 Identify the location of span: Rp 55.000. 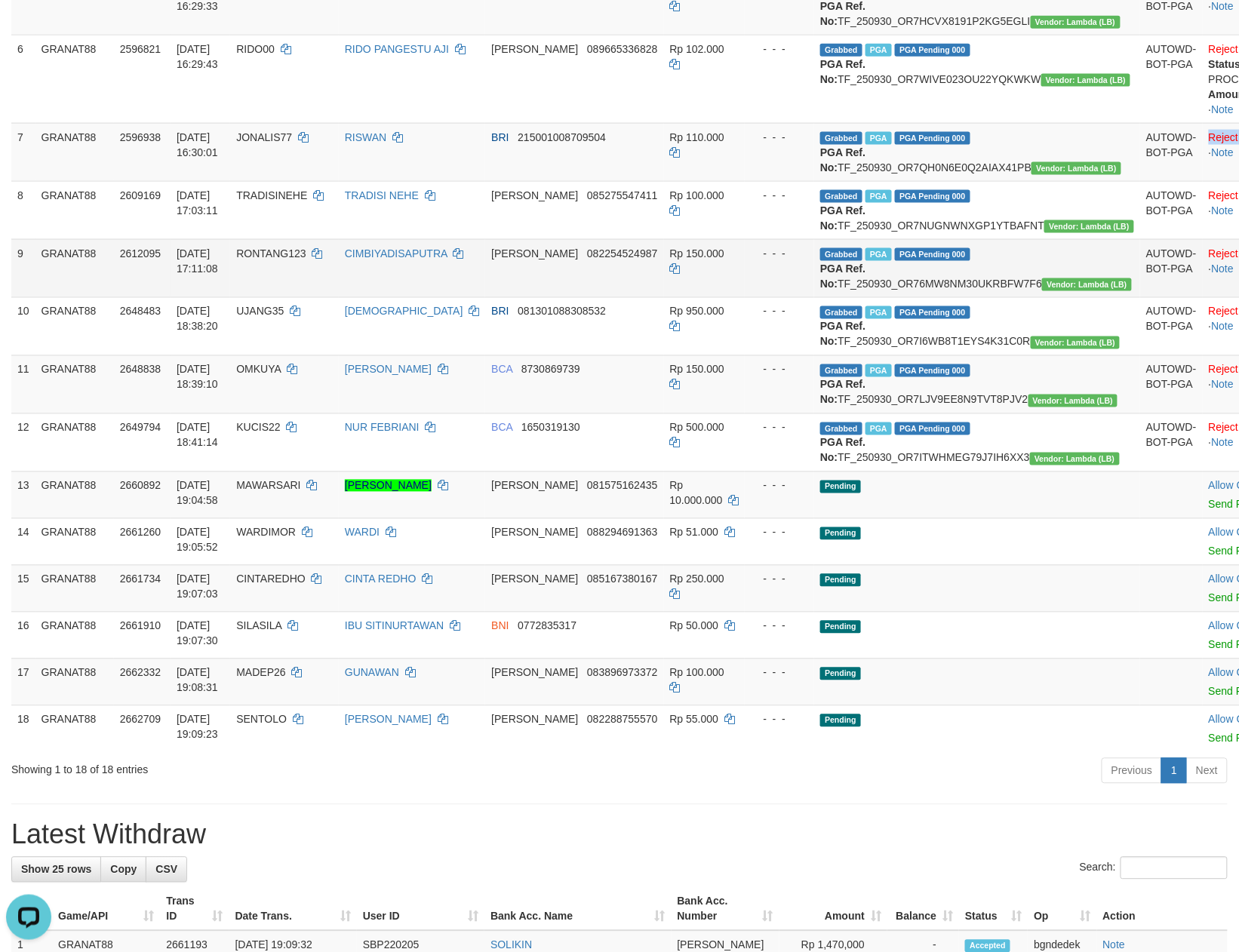
(694, 720).